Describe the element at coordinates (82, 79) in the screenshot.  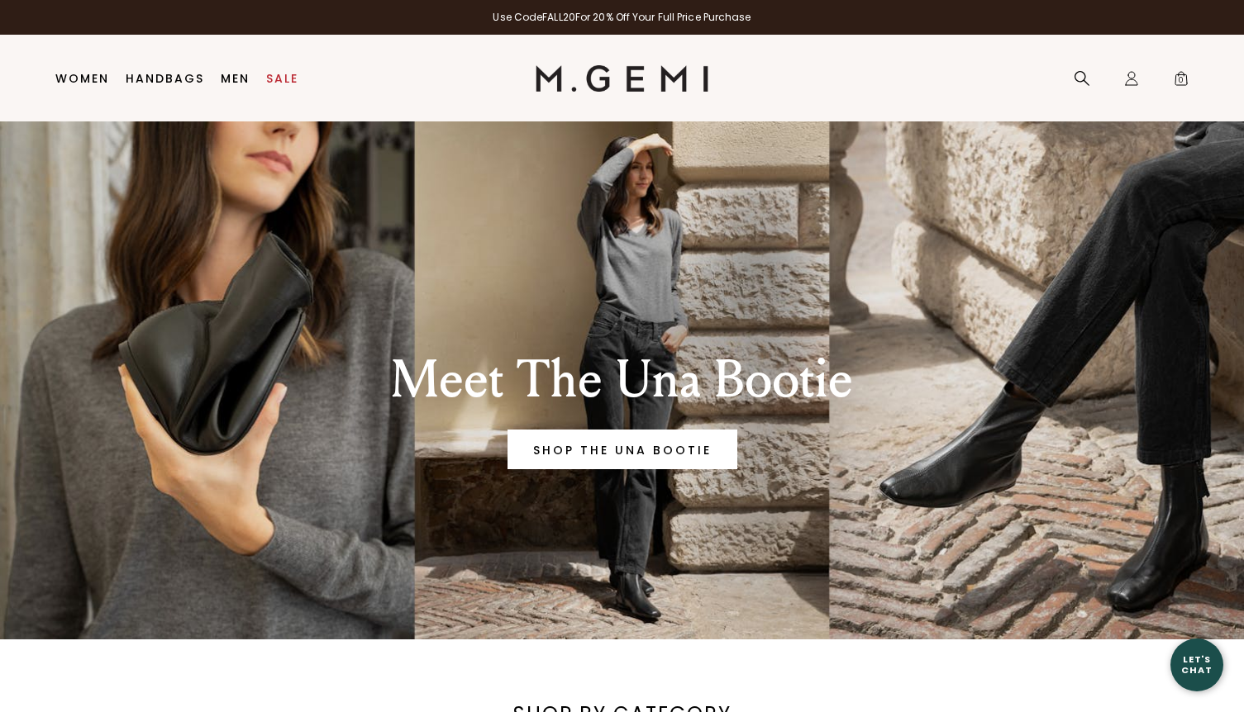
I see `a: Women` at that location.